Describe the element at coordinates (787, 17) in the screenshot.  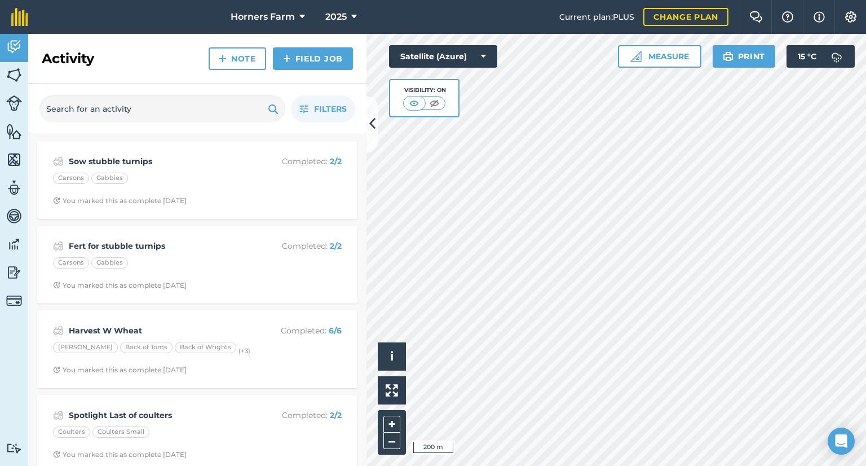
I see `img: A question mark icon` at that location.